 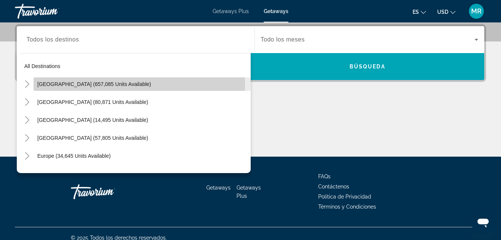 What do you see at coordinates (420, 12) in the screenshot?
I see `button: Change language` at bounding box center [420, 12].